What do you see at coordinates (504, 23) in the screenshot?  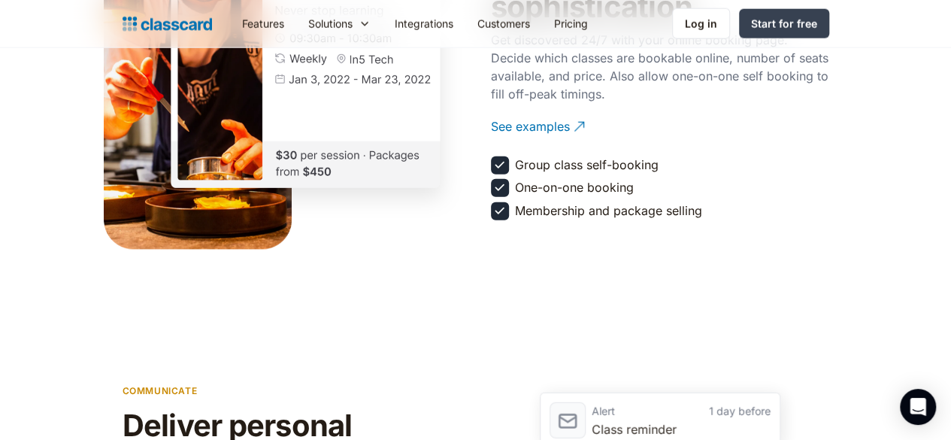 I see `a: Customers` at bounding box center [504, 23].